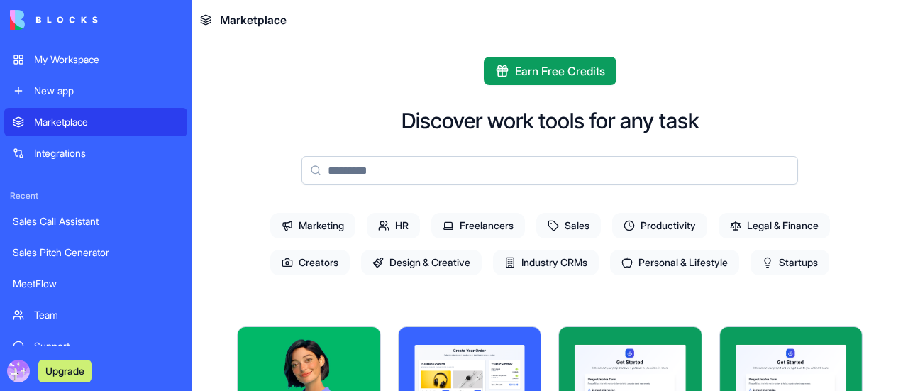  Describe the element at coordinates (560, 71) in the screenshot. I see `span: Earn Free Credits` at that location.